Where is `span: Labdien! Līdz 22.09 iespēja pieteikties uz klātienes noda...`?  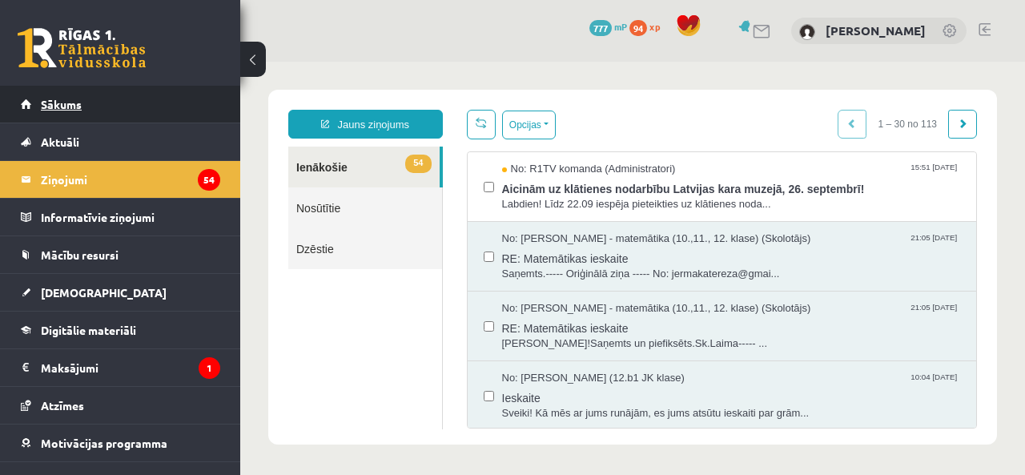
span: Labdien! Līdz 22.09 iespēja pieteikties uz klātienes noda... is located at coordinates (491, 143).